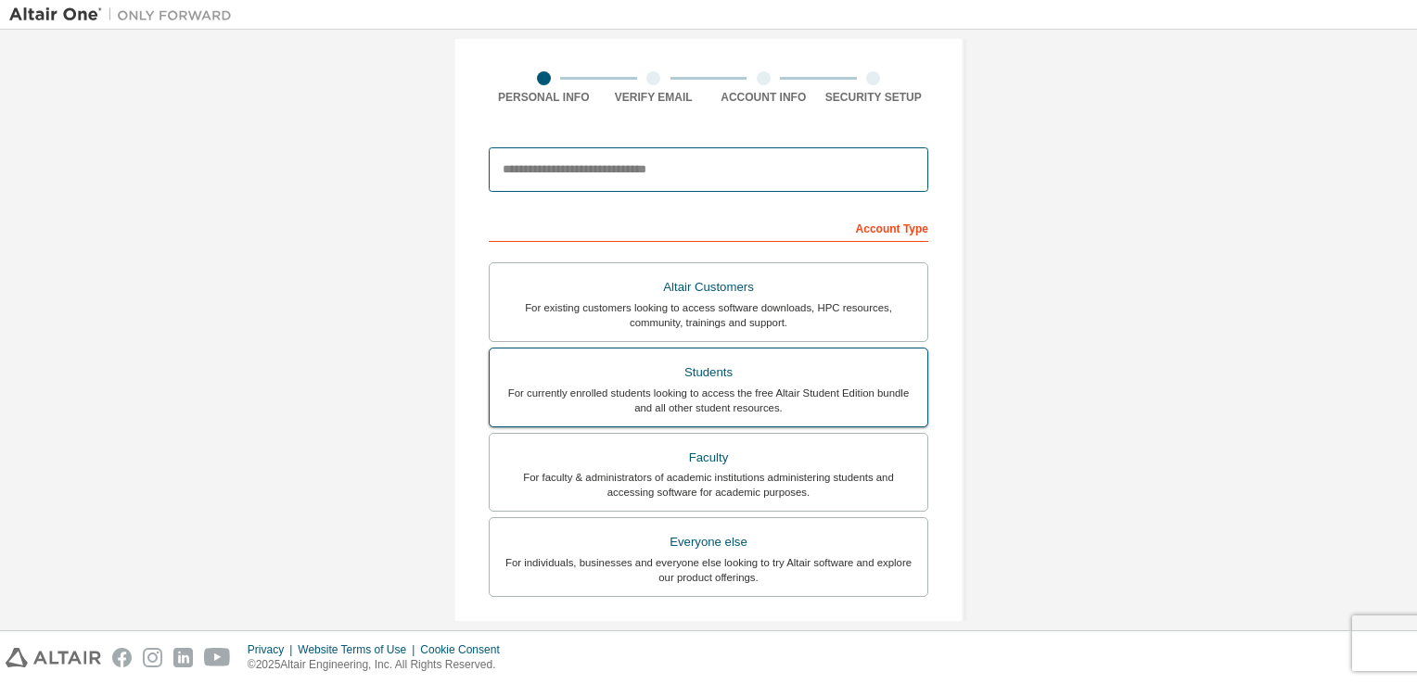  I want to click on div: For faculty & administrators of academic institutions administering students and accessing softwa..., so click(708, 485).